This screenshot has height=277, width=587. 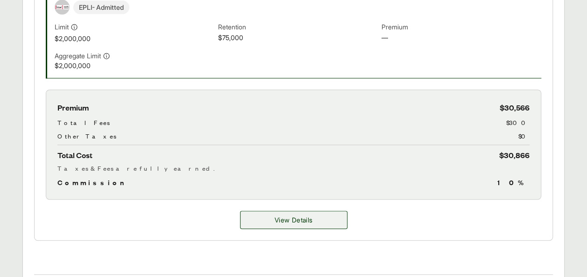 What do you see at coordinates (298, 27) in the screenshot?
I see `span: Retention` at bounding box center [298, 27].